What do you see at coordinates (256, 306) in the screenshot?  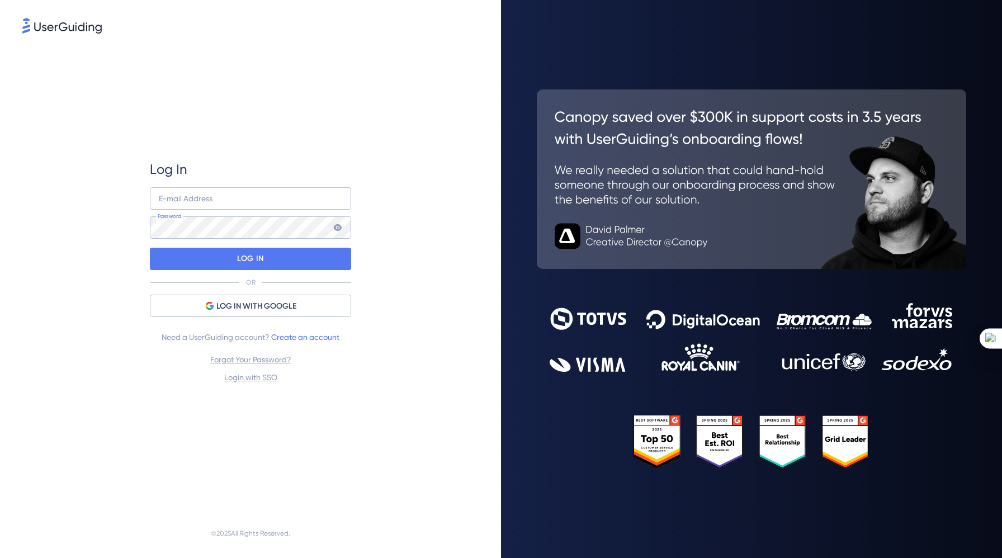 I see `span: LOG IN WITH GOOGLE` at bounding box center [256, 306].